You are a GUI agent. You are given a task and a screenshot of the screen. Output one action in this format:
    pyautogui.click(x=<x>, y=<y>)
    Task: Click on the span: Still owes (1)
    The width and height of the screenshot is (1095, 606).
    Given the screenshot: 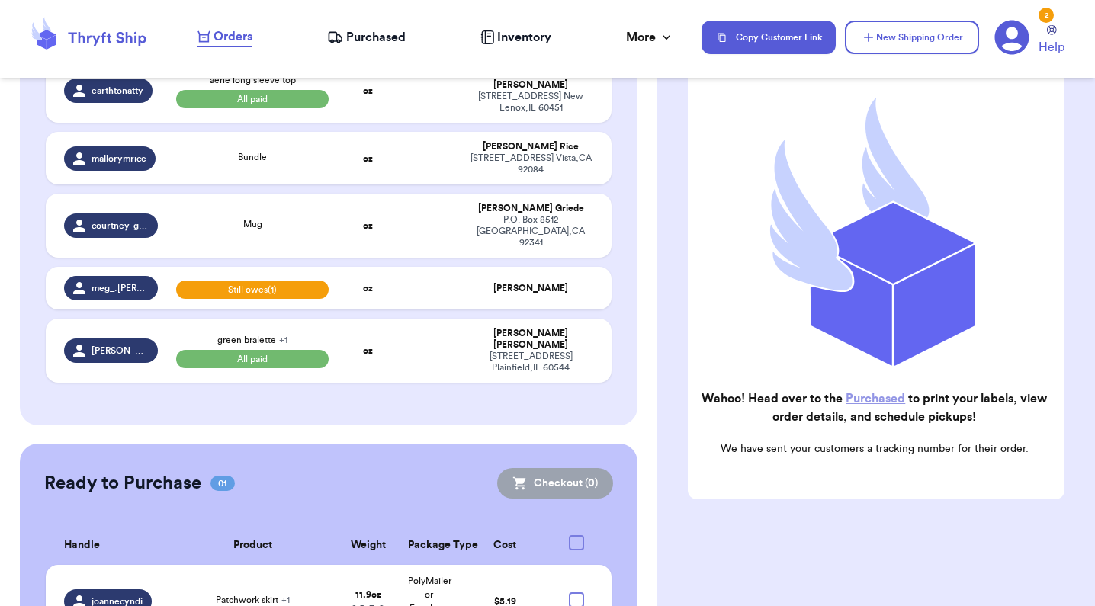 What is the action you would take?
    pyautogui.click(x=252, y=290)
    